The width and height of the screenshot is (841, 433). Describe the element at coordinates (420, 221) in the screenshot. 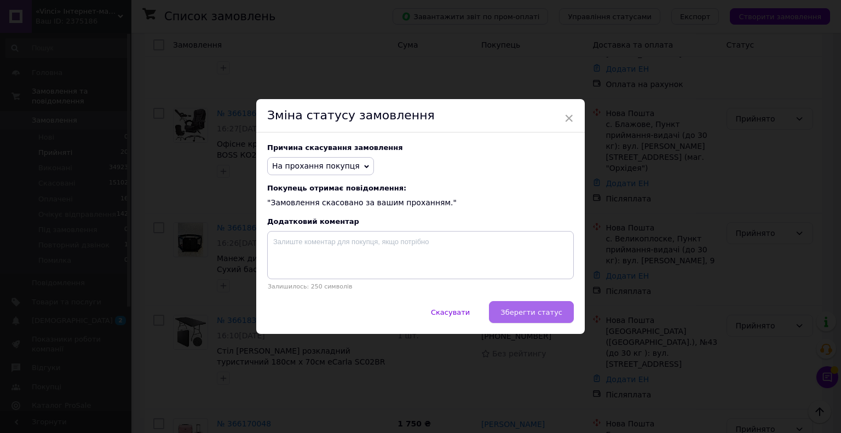

I see `div: Додатковий коментар` at that location.